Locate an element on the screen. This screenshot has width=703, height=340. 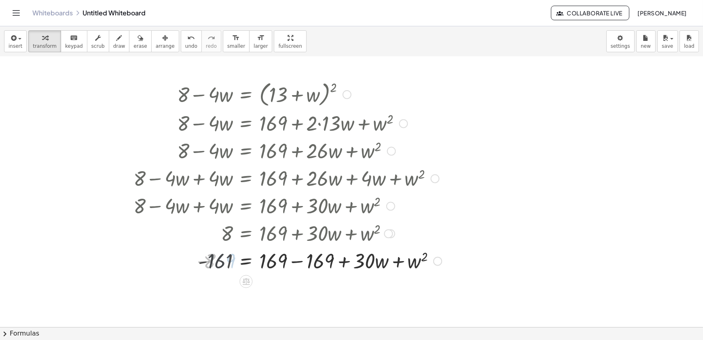
i: undo is located at coordinates (191, 38).